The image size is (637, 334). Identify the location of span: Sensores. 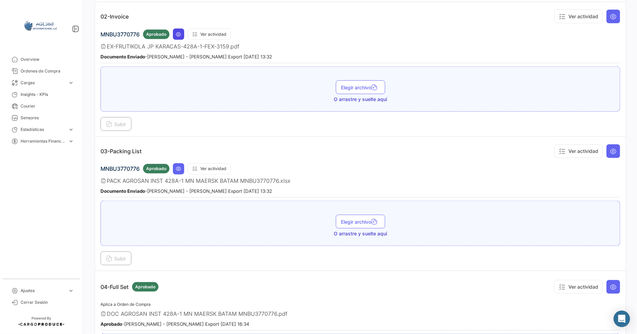
(47, 118).